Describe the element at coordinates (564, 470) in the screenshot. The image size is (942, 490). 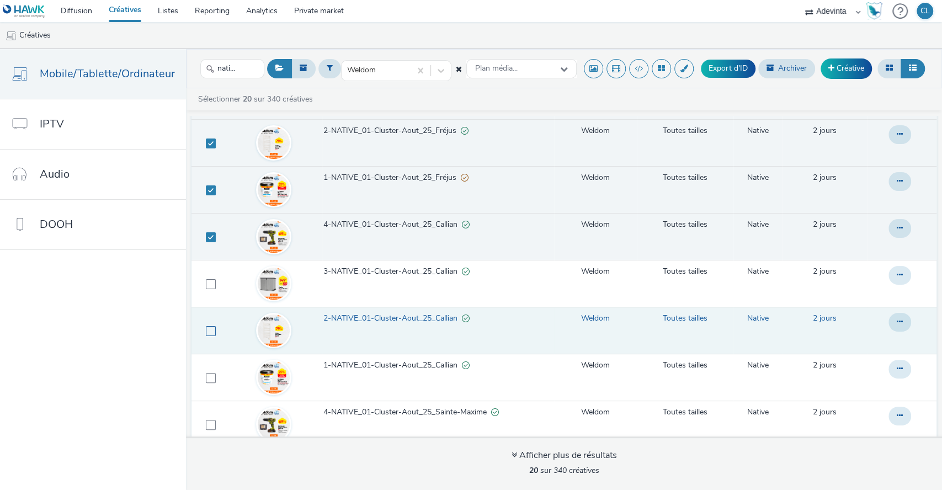
I see `span: sur 340 créatives` at that location.